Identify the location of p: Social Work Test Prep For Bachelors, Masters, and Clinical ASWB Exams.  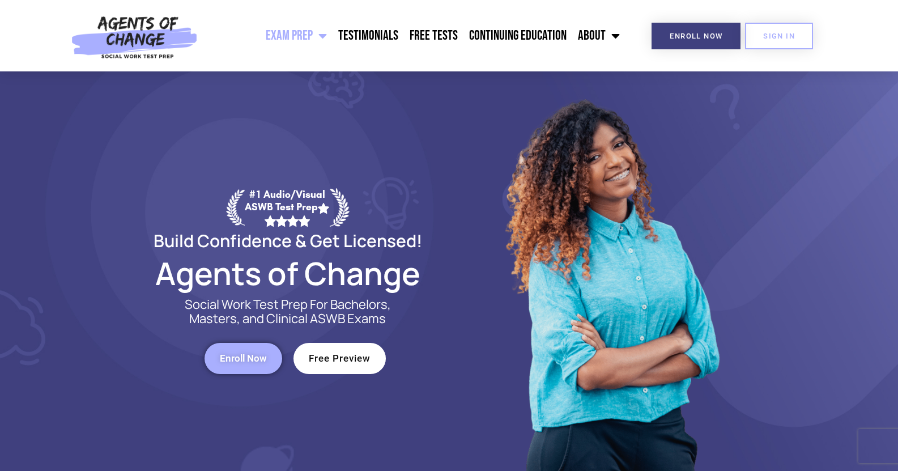
(288, 312).